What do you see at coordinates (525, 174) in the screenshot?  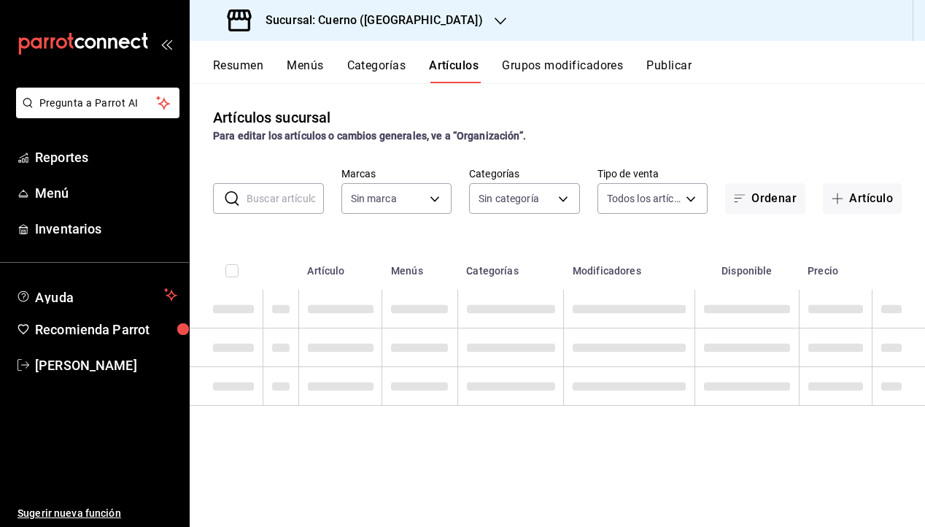 I see `label: Categorías` at bounding box center [525, 174].